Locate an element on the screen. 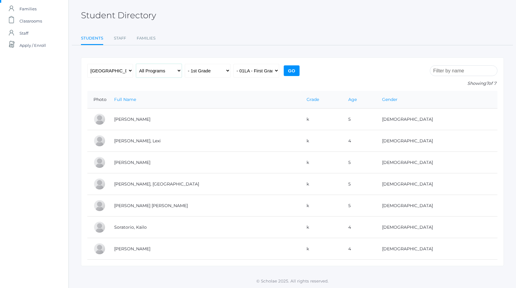  div: Hannah Hrehniy is located at coordinates (100, 119).